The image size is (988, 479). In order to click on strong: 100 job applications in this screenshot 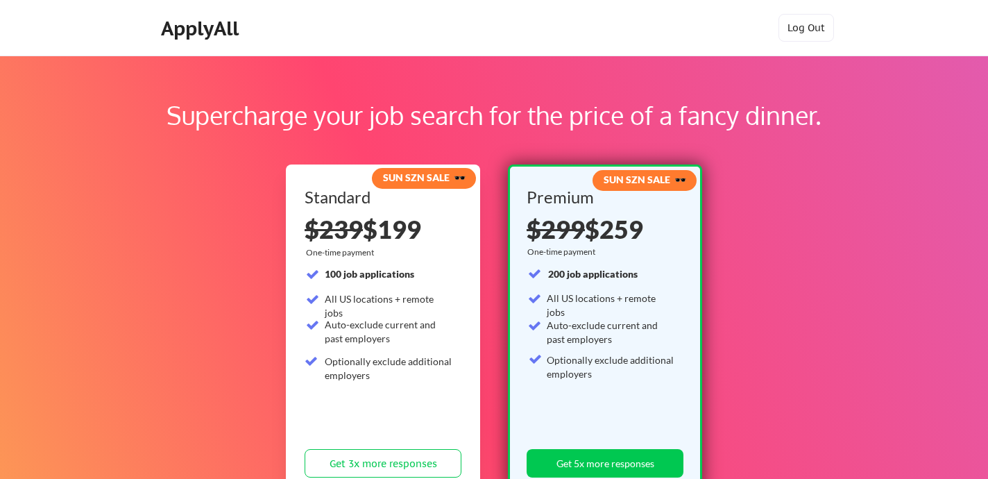, I will do `click(369, 273)`.